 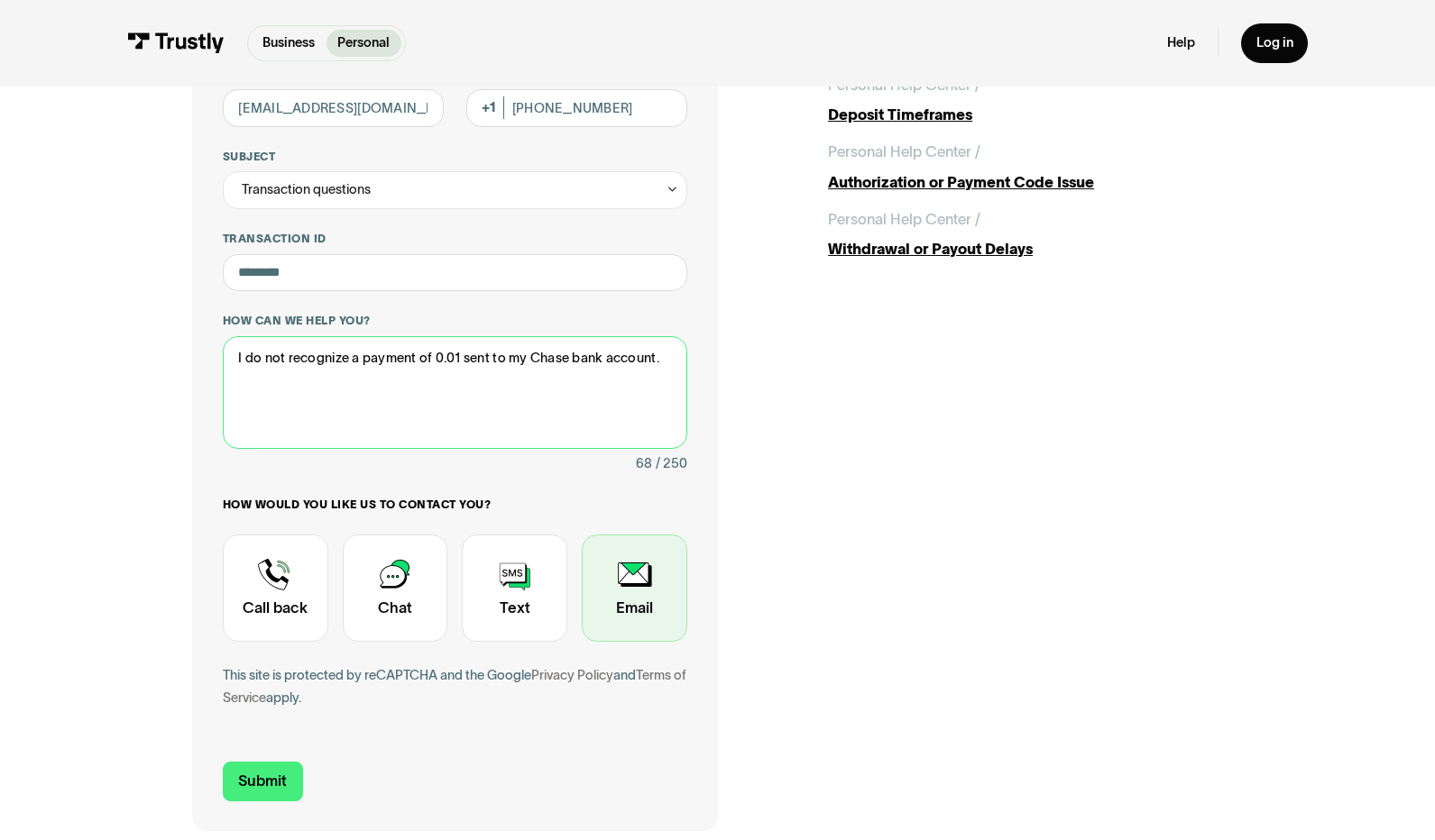 I want to click on p: Personal, so click(x=364, y=44).